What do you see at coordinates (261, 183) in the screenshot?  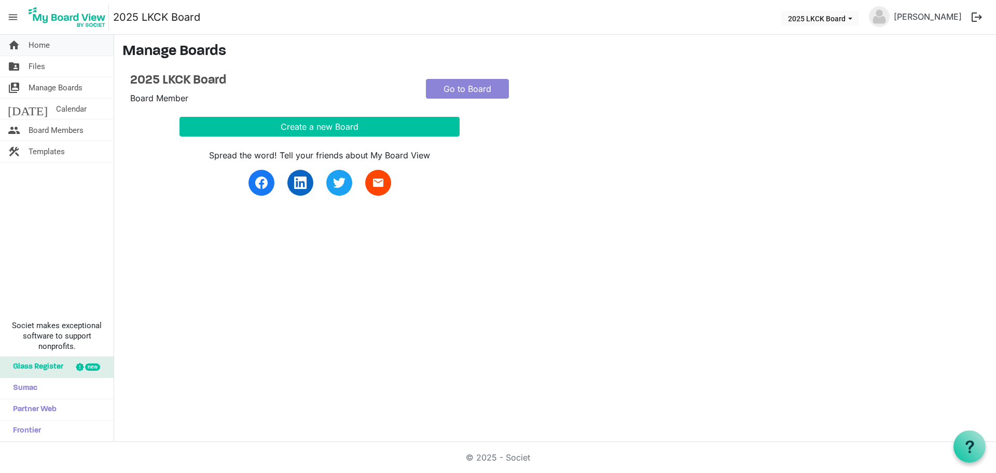 I see `img: facebook.svg` at bounding box center [261, 183].